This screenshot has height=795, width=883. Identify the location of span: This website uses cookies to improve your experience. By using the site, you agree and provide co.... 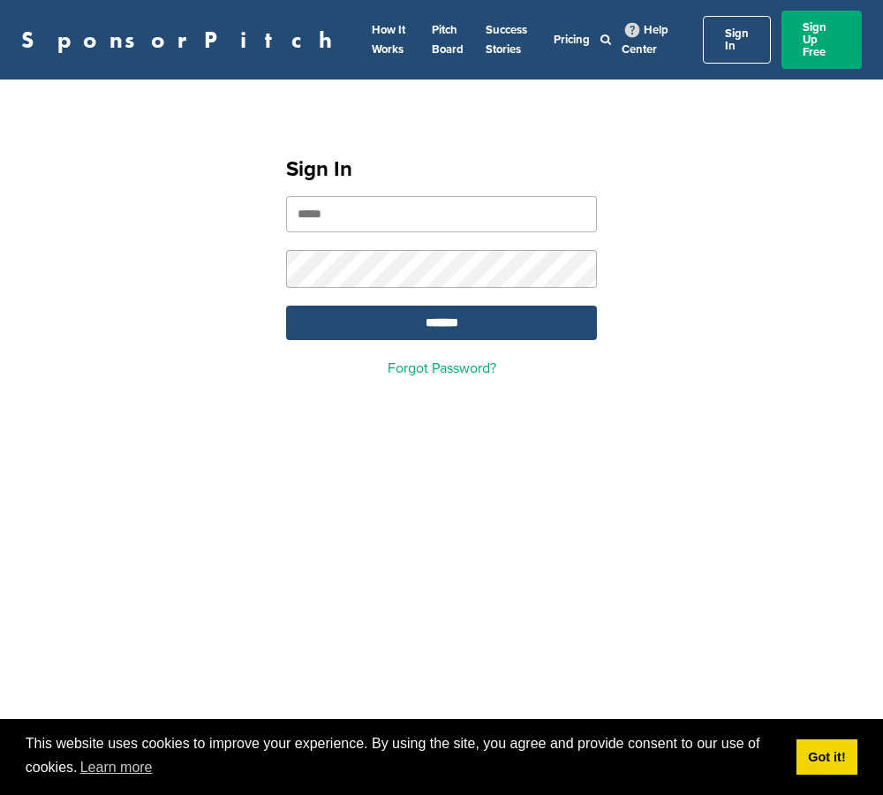
(404, 757).